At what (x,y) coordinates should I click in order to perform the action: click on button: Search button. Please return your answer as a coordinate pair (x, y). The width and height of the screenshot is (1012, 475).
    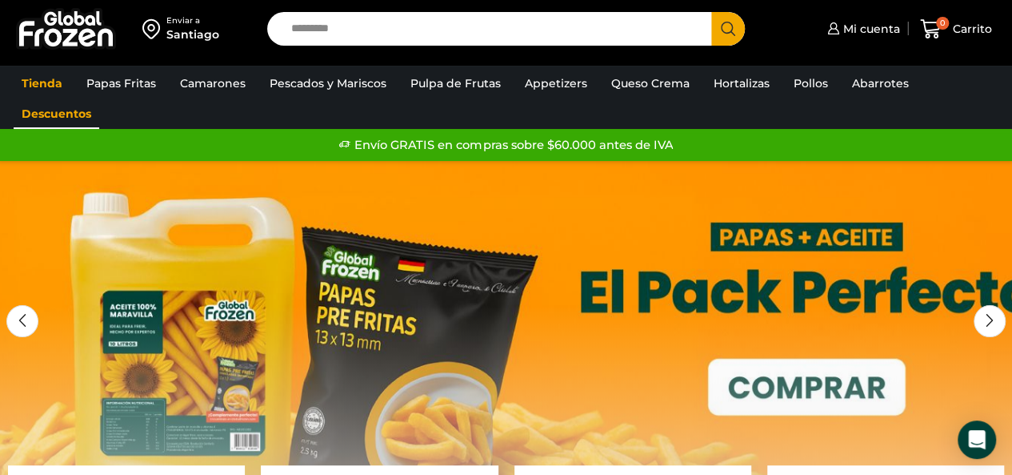
    Looking at the image, I should click on (728, 29).